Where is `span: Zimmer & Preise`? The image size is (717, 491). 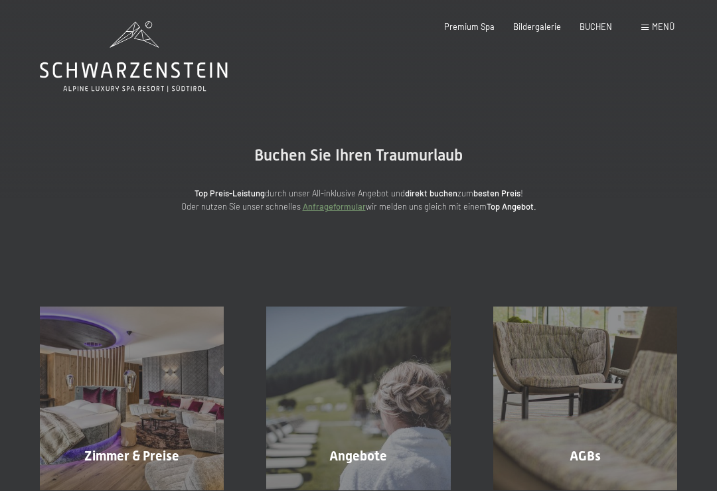 span: Zimmer & Preise is located at coordinates (131, 456).